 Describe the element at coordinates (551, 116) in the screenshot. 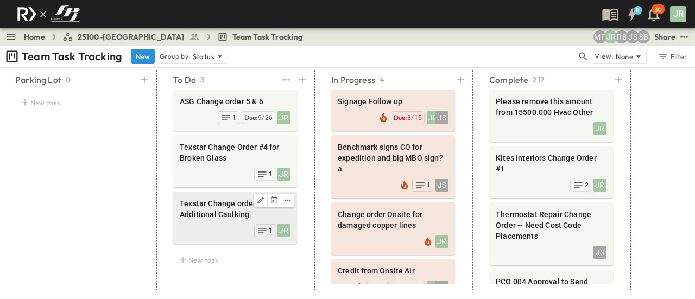

I see `div: Please remove this amount from 15500.000 Hvac OtherJR` at that location.